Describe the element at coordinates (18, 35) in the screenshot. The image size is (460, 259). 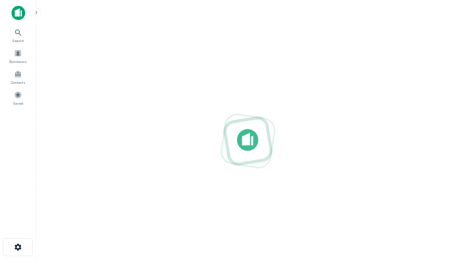
I see `div: Search` at that location.